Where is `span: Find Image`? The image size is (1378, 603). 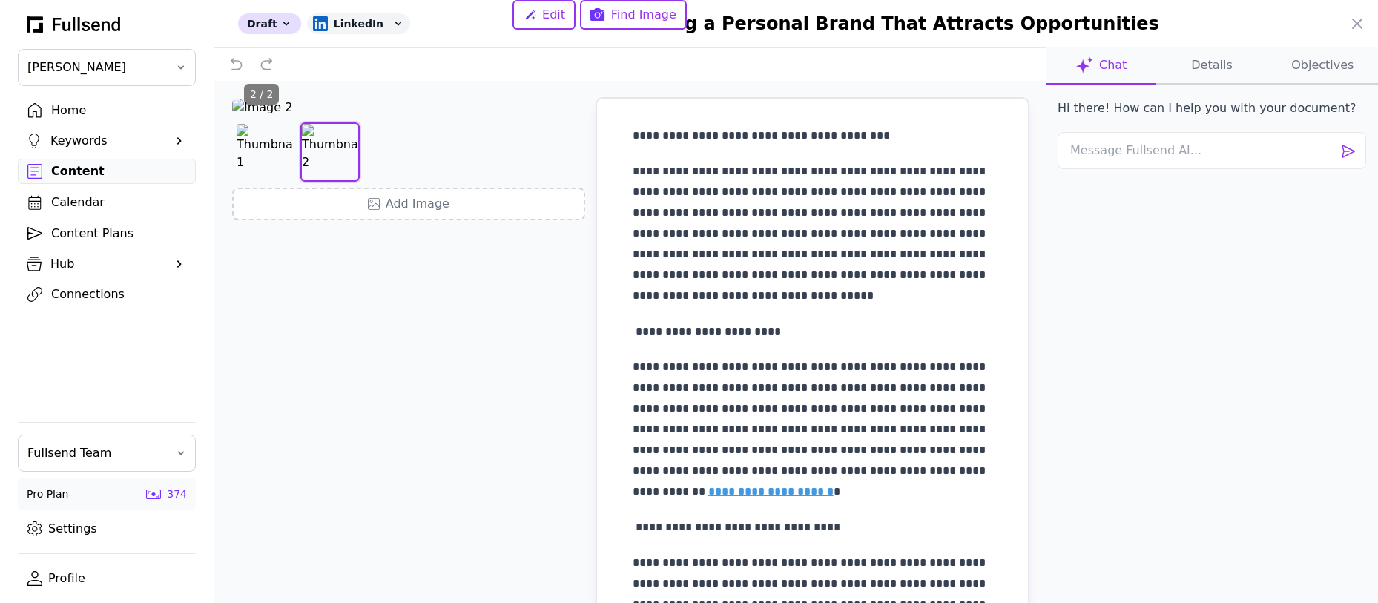
span: Find Image is located at coordinates (644, 15).